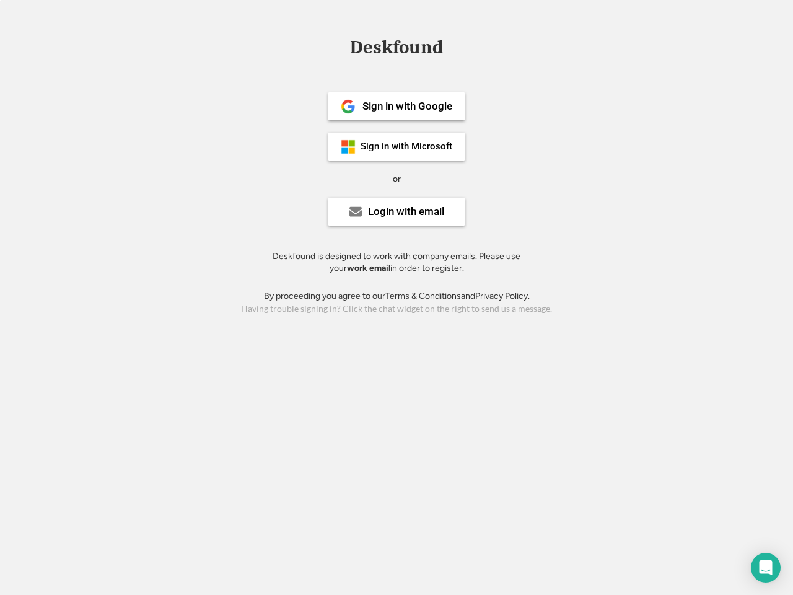  What do you see at coordinates (348, 147) in the screenshot?
I see `img: ms-symbollockup_mssymbol_19.png` at bounding box center [348, 147].